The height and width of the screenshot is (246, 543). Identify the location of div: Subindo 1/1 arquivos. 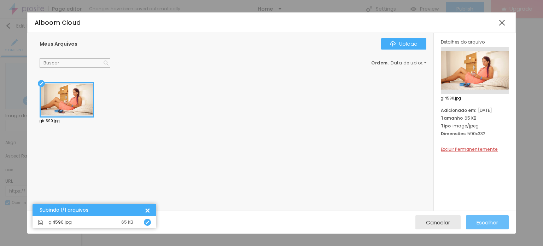
(92, 210).